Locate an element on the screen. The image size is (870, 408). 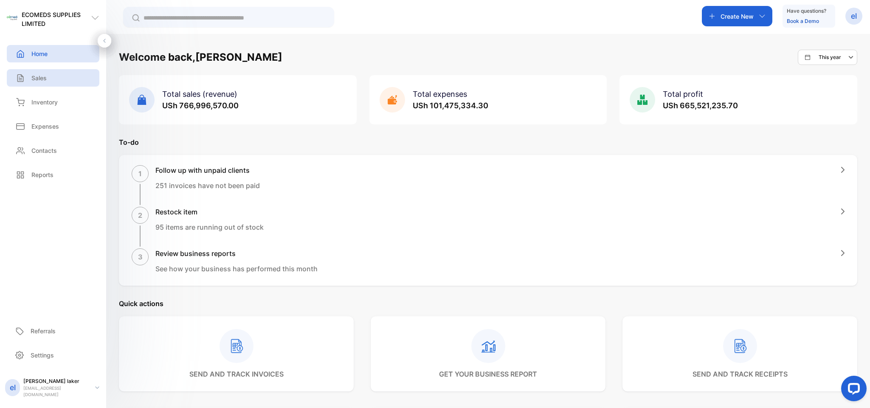
p: Sales is located at coordinates (39, 78).